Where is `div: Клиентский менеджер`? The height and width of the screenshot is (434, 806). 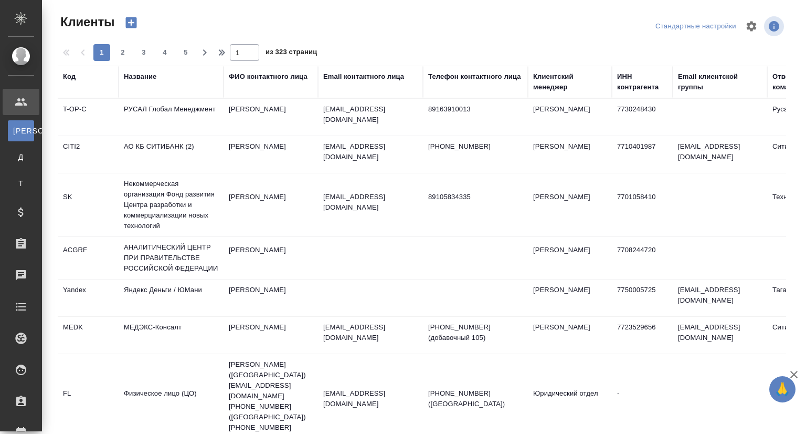
div: Клиентский менеджер is located at coordinates (570, 82).